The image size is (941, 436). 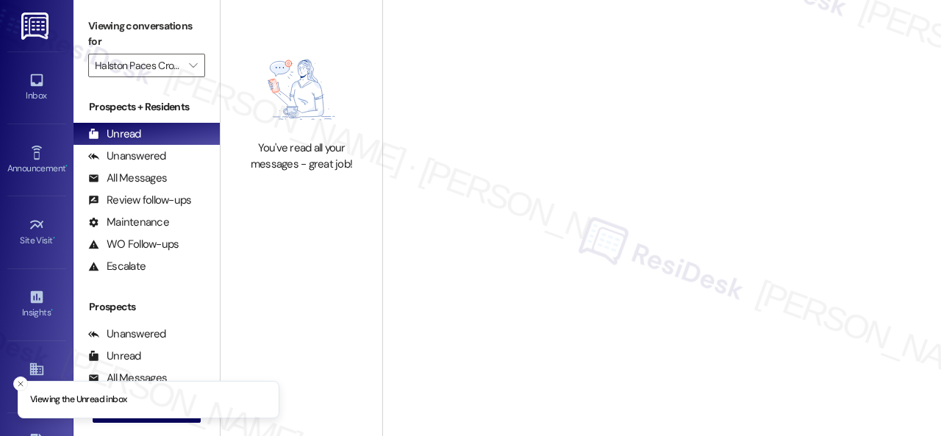 I want to click on label: Viewing conversations for, so click(x=146, y=34).